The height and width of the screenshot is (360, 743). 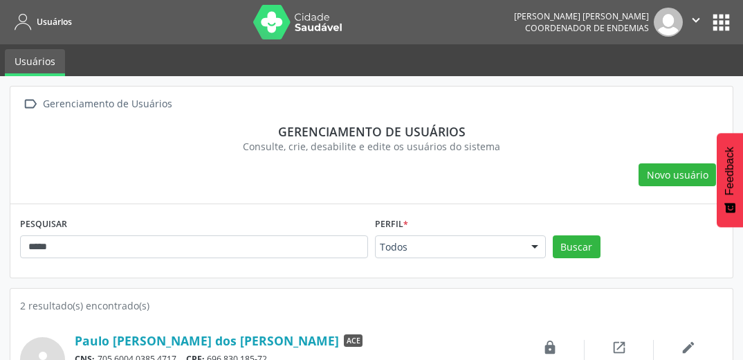 What do you see at coordinates (721, 22) in the screenshot?
I see `button: apps` at bounding box center [721, 22].